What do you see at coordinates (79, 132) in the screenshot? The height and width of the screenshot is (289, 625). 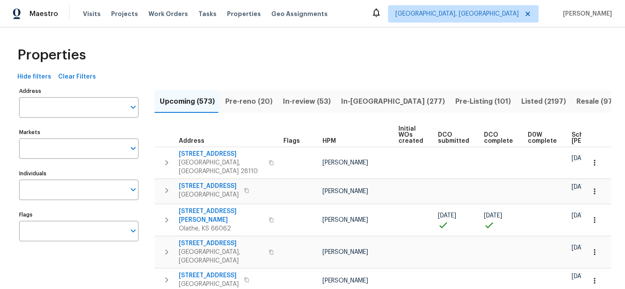 I see `label: Markets` at bounding box center [79, 132].